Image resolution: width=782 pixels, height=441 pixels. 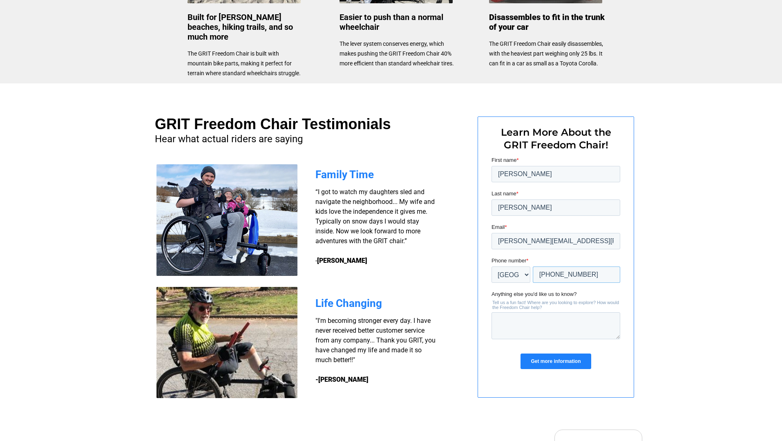 What do you see at coordinates (397, 54) in the screenshot?
I see `span: The lever system conserves energy, which makes pushing the GRIT Freedom Chair 40% more efficient ...` at bounding box center [397, 54].